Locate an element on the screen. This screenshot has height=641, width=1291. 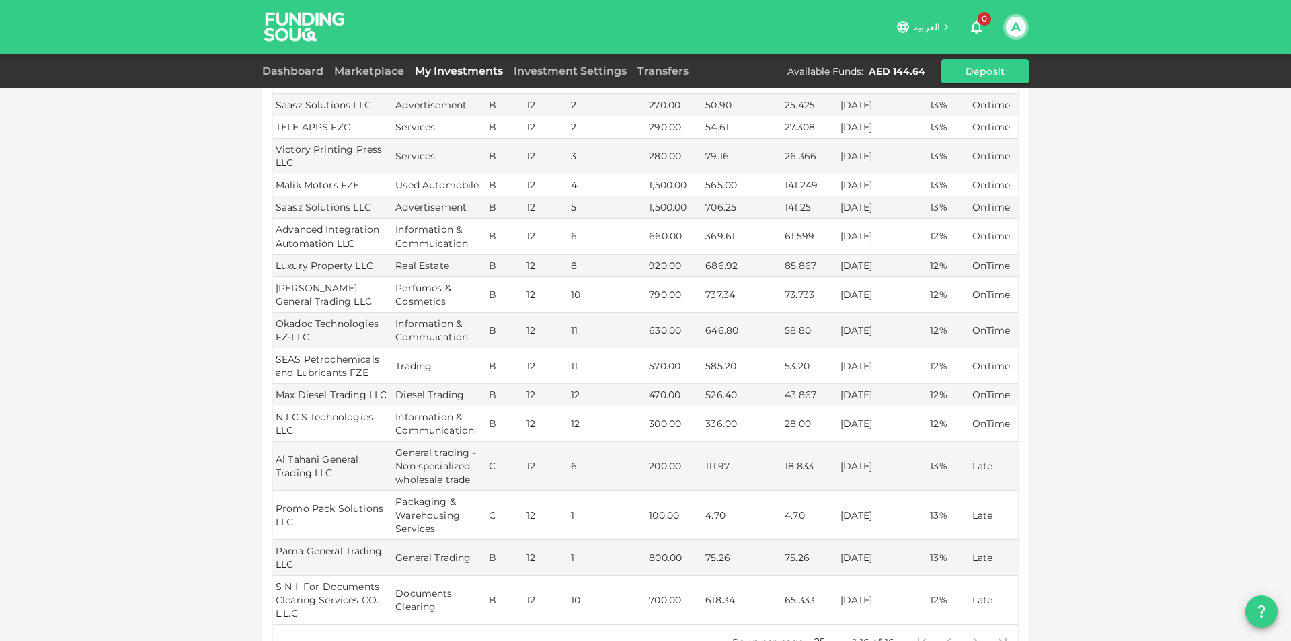
td: Okadoc Technologies FZ-LLC is located at coordinates (333, 330).